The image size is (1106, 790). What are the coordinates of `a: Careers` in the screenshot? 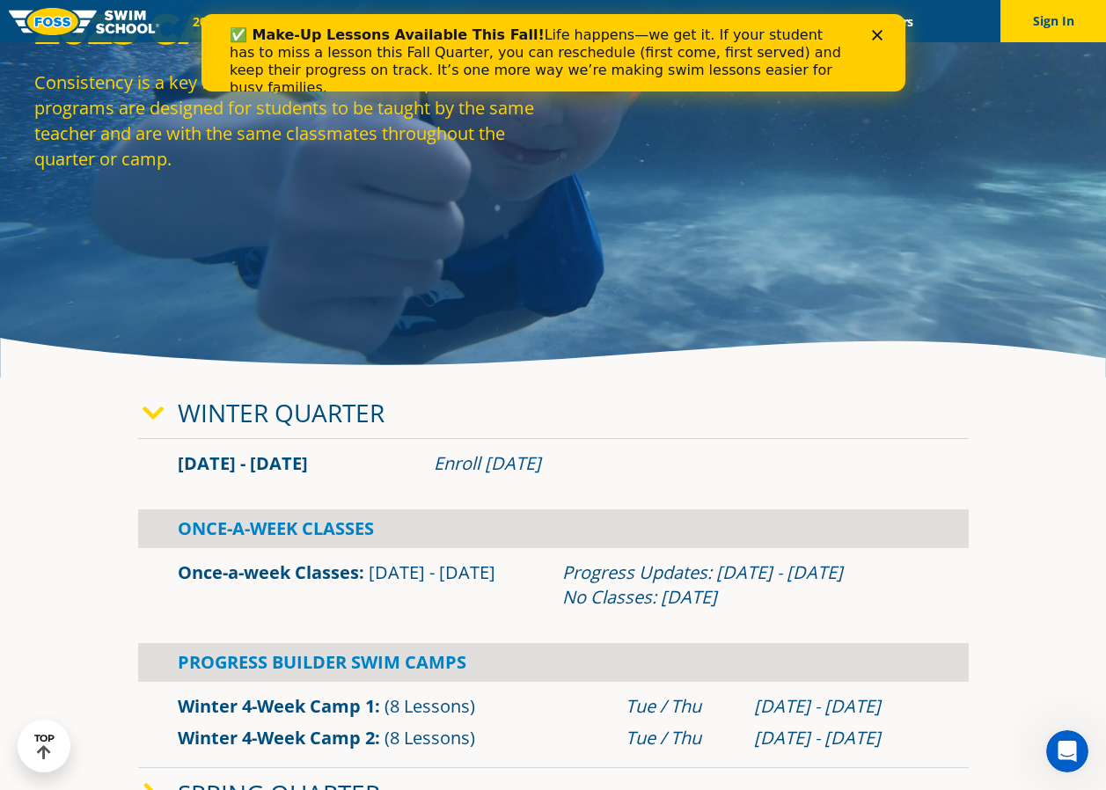 It's located at (891, 21).